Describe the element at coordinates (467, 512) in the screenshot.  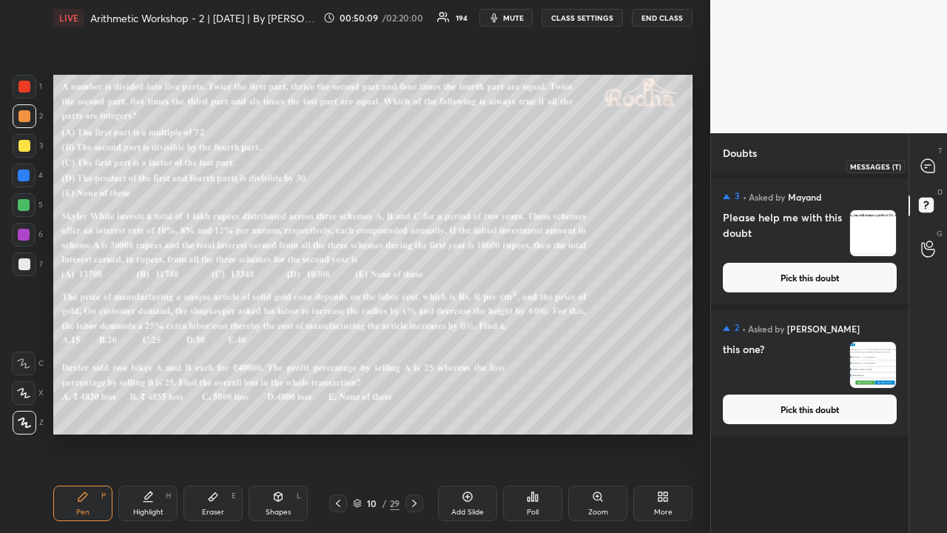
I see `div: Add Slide` at that location.